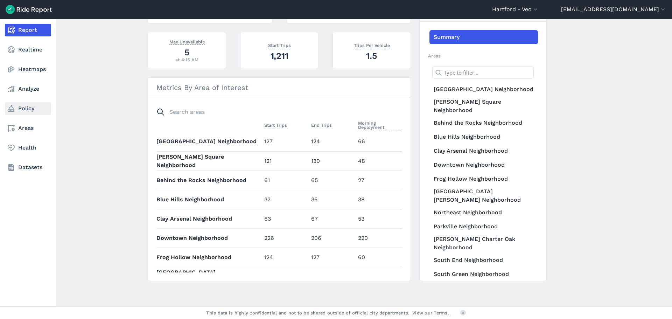 The width and height of the screenshot is (672, 319). Describe the element at coordinates (187, 59) in the screenshot. I see `div: at 4:15 AM` at that location.